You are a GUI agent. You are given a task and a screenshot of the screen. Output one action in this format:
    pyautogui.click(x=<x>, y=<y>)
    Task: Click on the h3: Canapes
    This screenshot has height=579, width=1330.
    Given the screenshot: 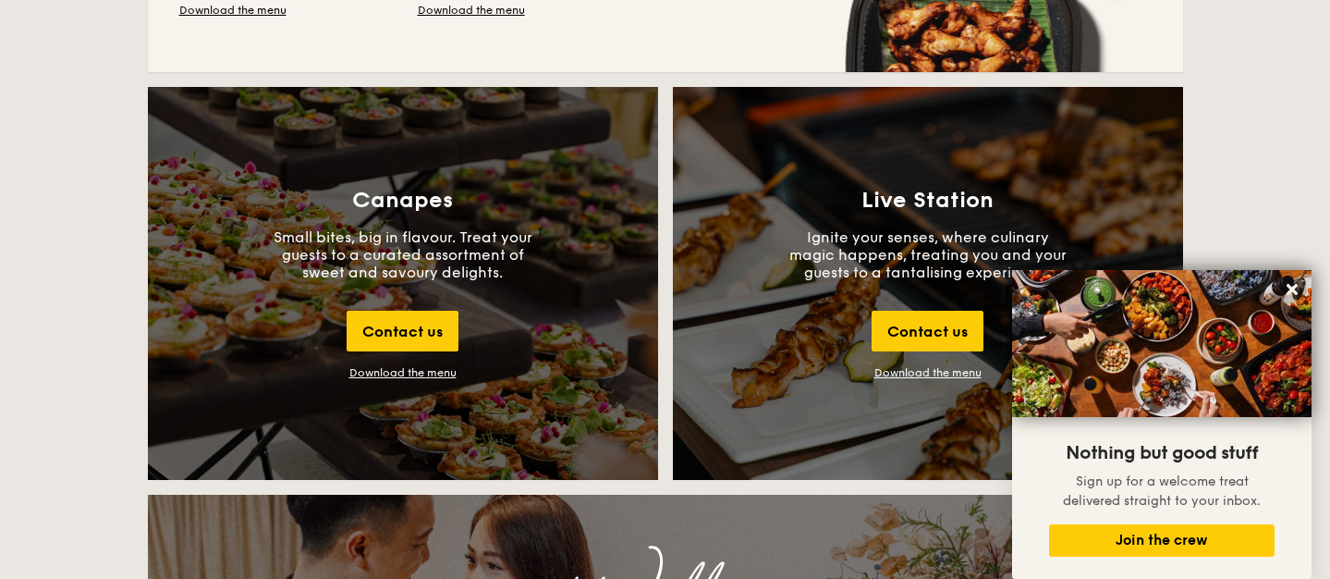 What is the action you would take?
    pyautogui.click(x=402, y=201)
    